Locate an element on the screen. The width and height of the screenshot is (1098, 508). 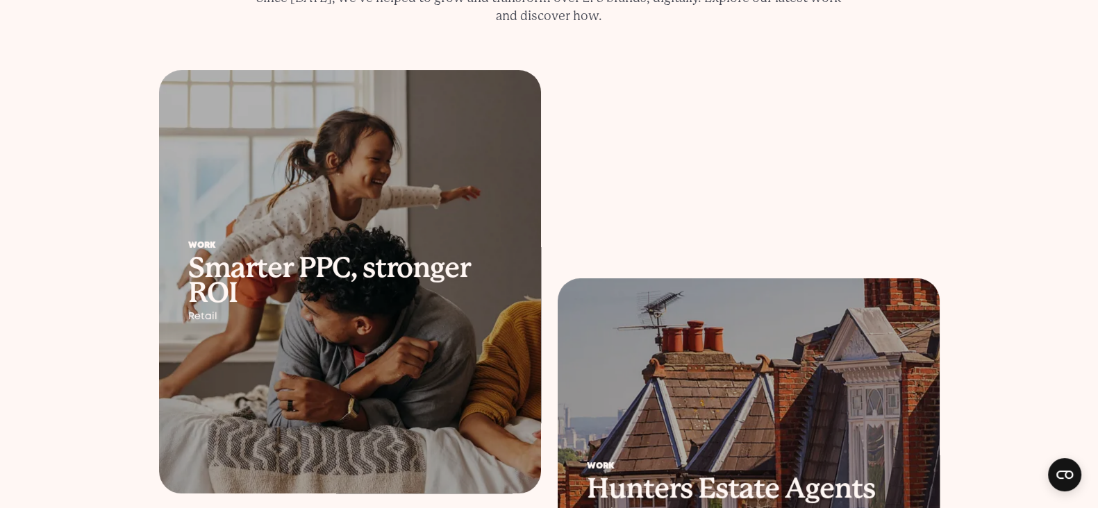
h2: Smarter PPC, stronger ROI is located at coordinates (350, 280).